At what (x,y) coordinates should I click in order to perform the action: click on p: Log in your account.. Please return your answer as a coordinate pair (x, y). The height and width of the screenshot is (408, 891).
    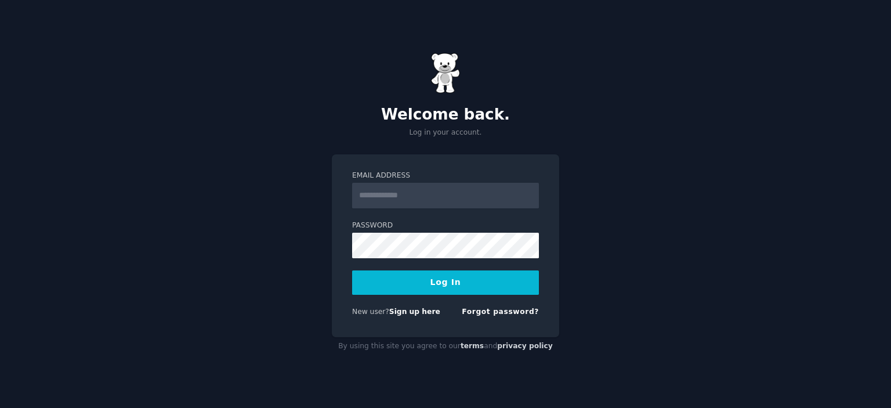
    Looking at the image, I should click on (446, 133).